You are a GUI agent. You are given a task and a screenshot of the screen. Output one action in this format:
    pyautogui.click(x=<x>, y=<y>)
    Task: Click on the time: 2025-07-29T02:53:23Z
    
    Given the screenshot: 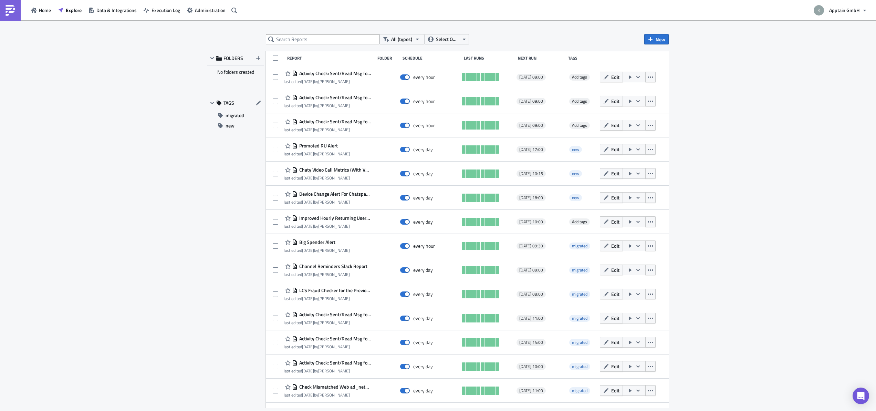 What is the action you would take?
    pyautogui.click(x=308, y=202)
    